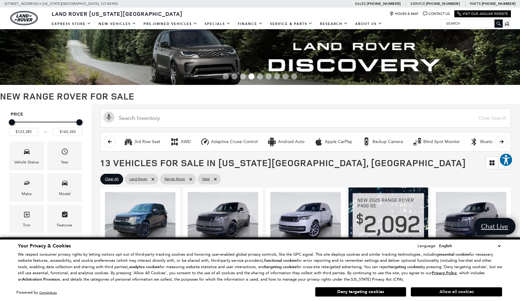 The width and height of the screenshot is (520, 301). I want to click on div: YearYear, so click(64, 156).